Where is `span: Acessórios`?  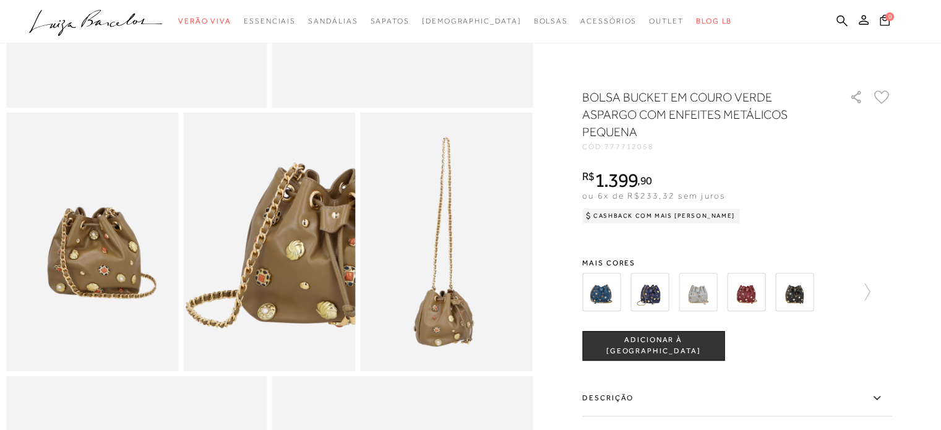 span: Acessórios is located at coordinates (608, 21).